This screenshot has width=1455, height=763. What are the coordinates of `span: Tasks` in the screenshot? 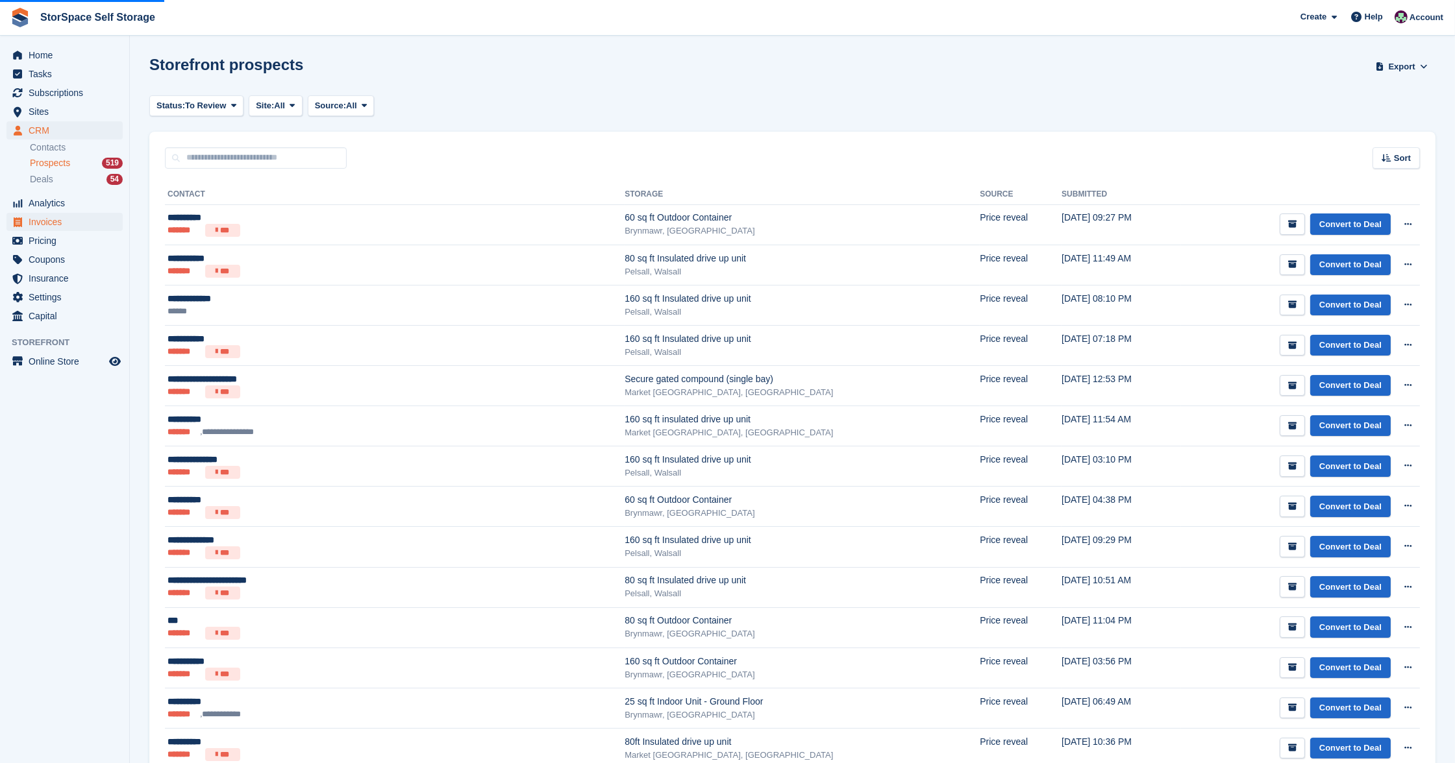 It's located at (68, 74).